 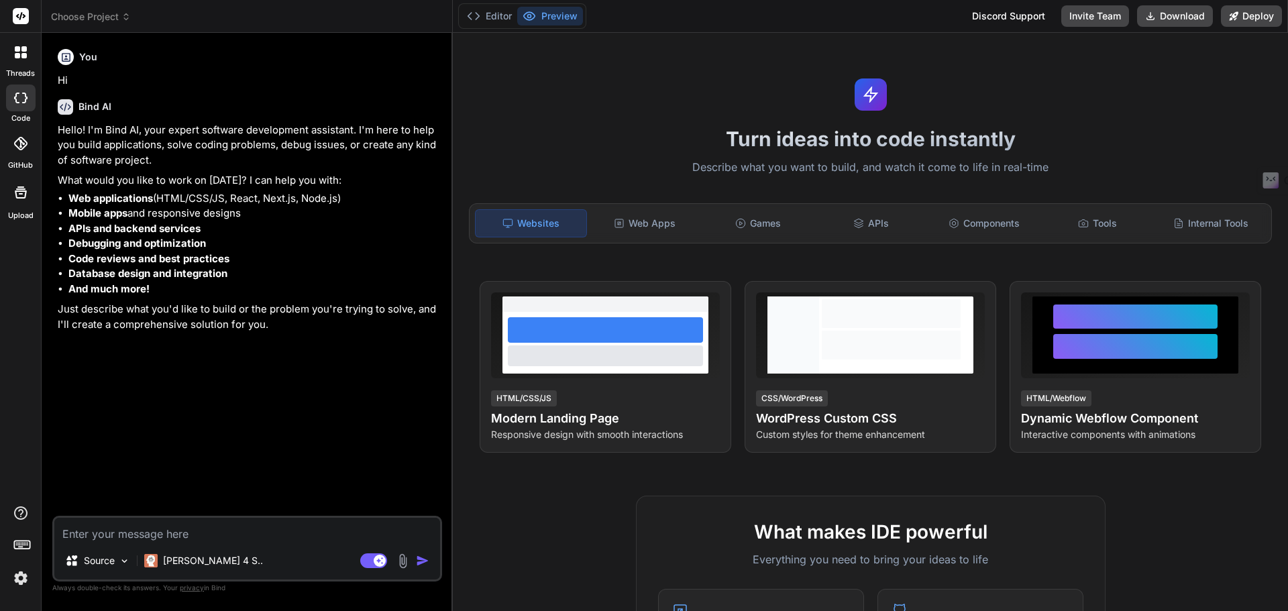 I want to click on img: settings, so click(x=21, y=578).